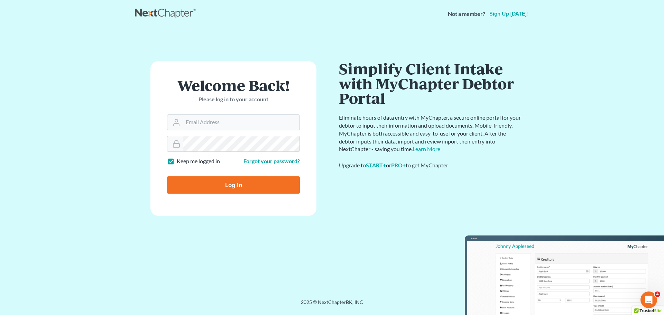 The image size is (664, 315). Describe the element at coordinates (332, 305) in the screenshot. I see `div: 2025 © NextChapterBK, INC` at that location.